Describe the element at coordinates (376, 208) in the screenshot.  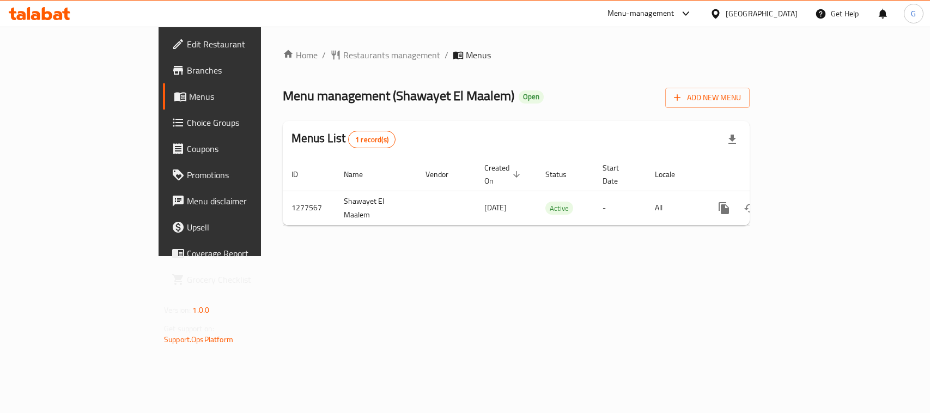
I see `td: Shawayet El Maalem` at that location.